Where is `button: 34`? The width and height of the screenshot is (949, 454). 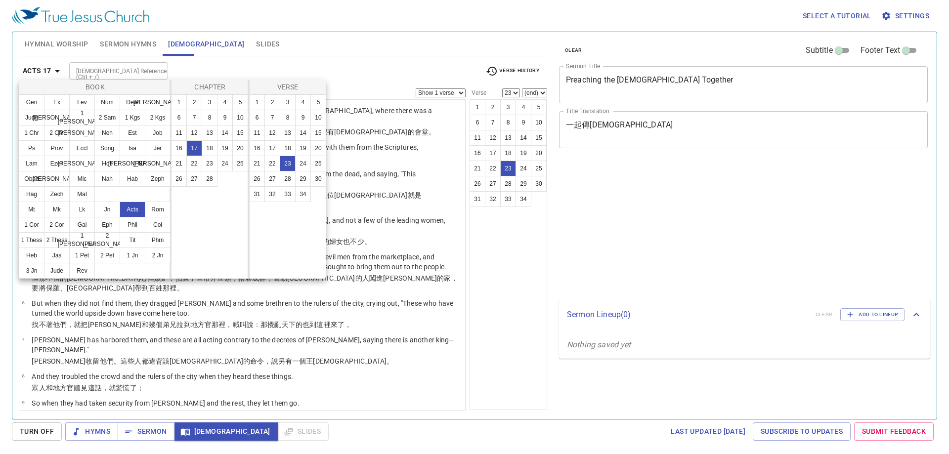 button: 34 is located at coordinates (303, 194).